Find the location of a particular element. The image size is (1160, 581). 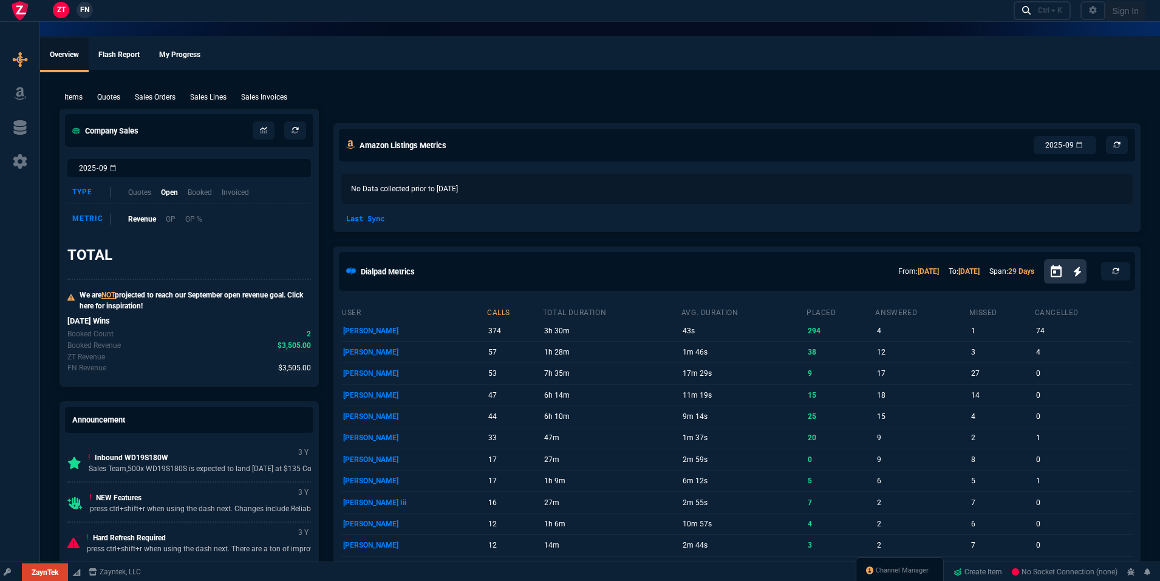

p: 2m 55s is located at coordinates (744, 503).